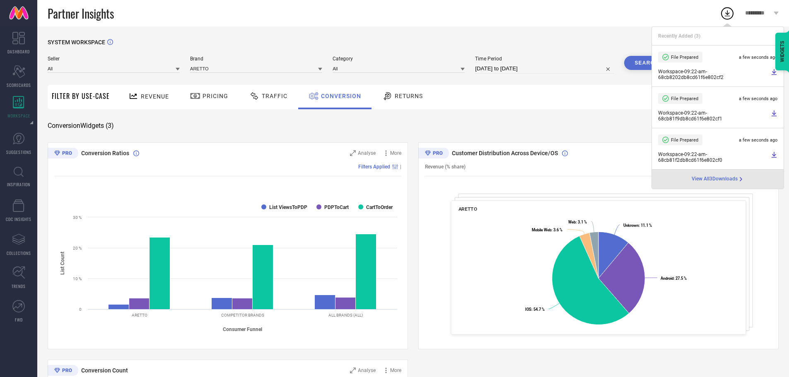 The height and width of the screenshot is (377, 789). Describe the element at coordinates (631, 225) in the screenshot. I see `tspan: Unknown` at that location.